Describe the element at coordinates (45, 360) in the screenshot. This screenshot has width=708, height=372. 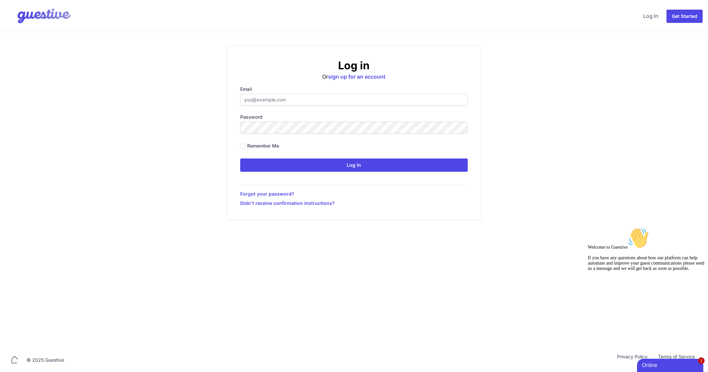
I see `div: © 2025 Guestive` at that location.